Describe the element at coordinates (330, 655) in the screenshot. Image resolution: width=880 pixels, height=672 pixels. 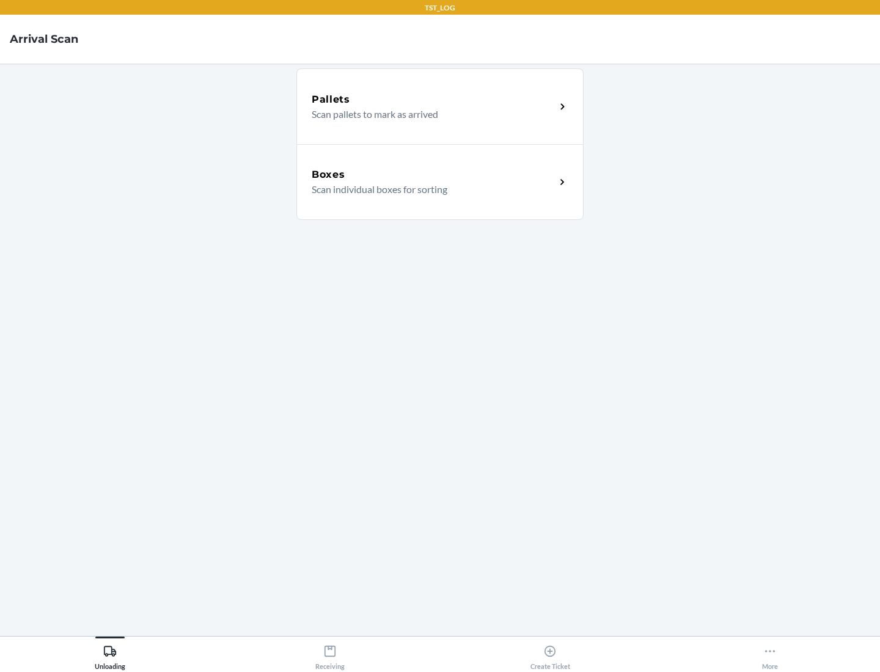
I see `div: Receiving` at that location.